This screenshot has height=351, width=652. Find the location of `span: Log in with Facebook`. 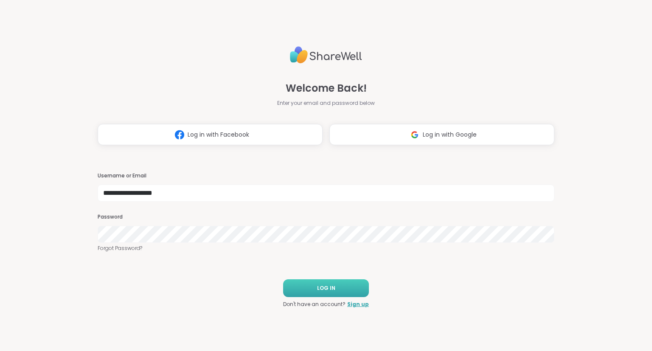

span: Log in with Facebook is located at coordinates (218, 135).